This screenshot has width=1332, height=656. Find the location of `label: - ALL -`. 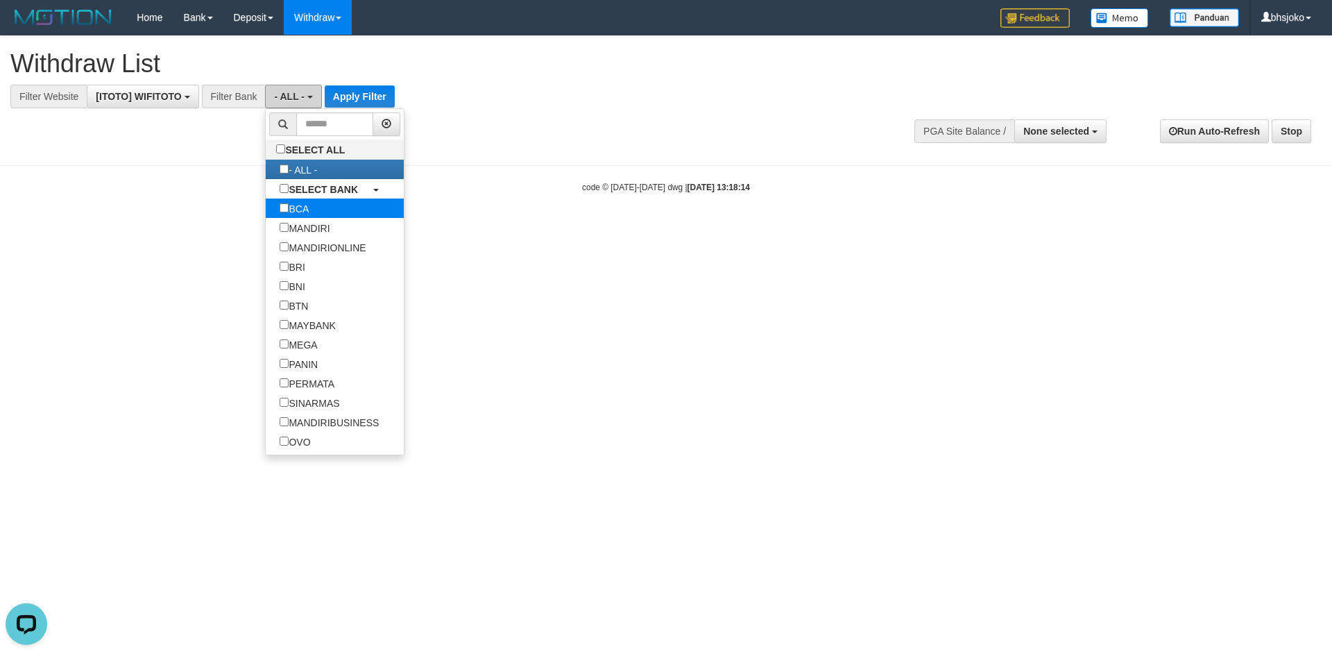

label: - ALL - is located at coordinates (298, 169).